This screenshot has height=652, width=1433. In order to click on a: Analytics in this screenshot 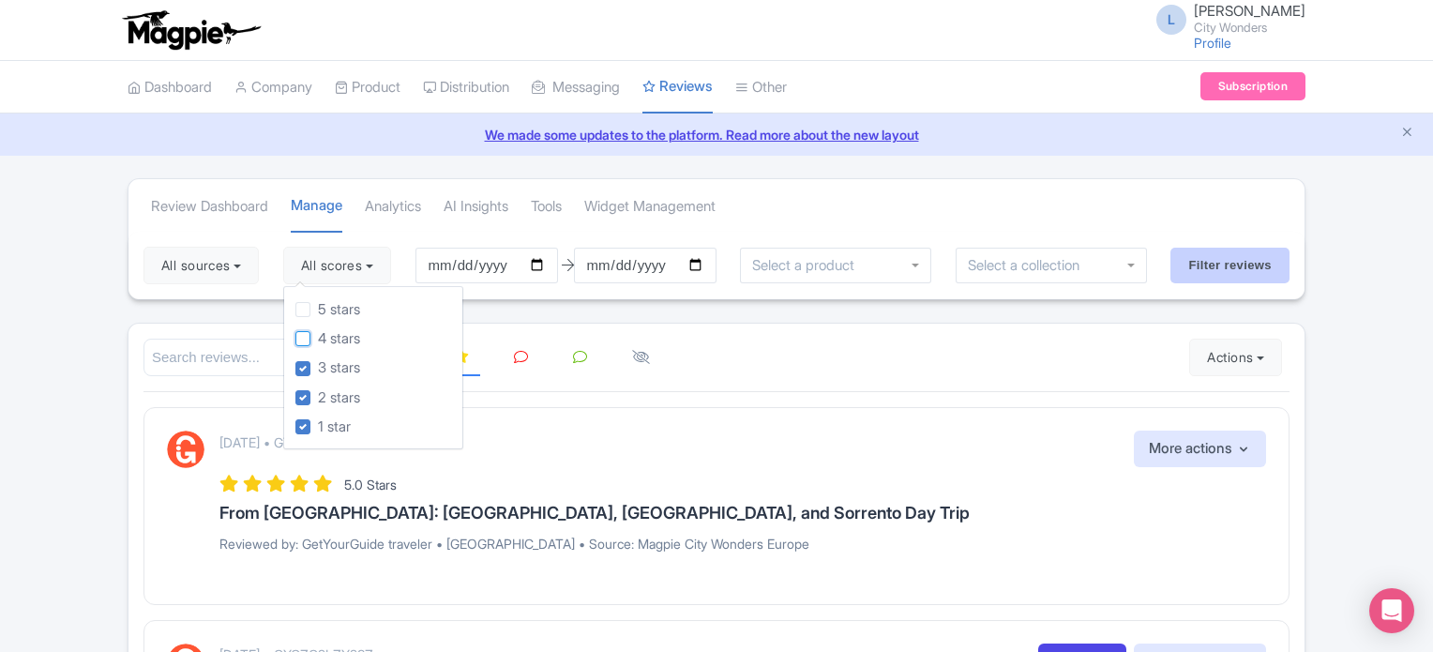, I will do `click(393, 206)`.